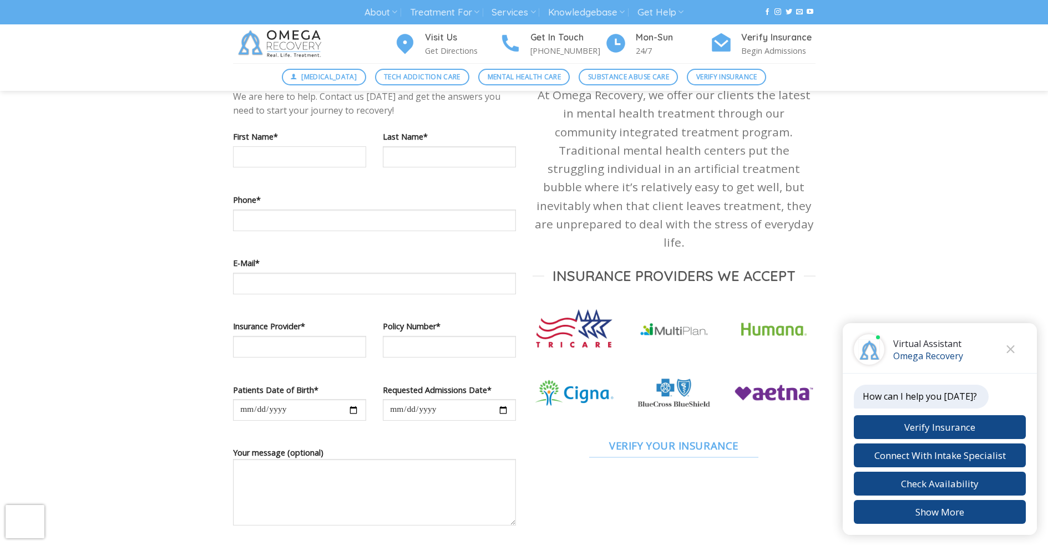  I want to click on span: Substance Abuse Care, so click(628, 77).